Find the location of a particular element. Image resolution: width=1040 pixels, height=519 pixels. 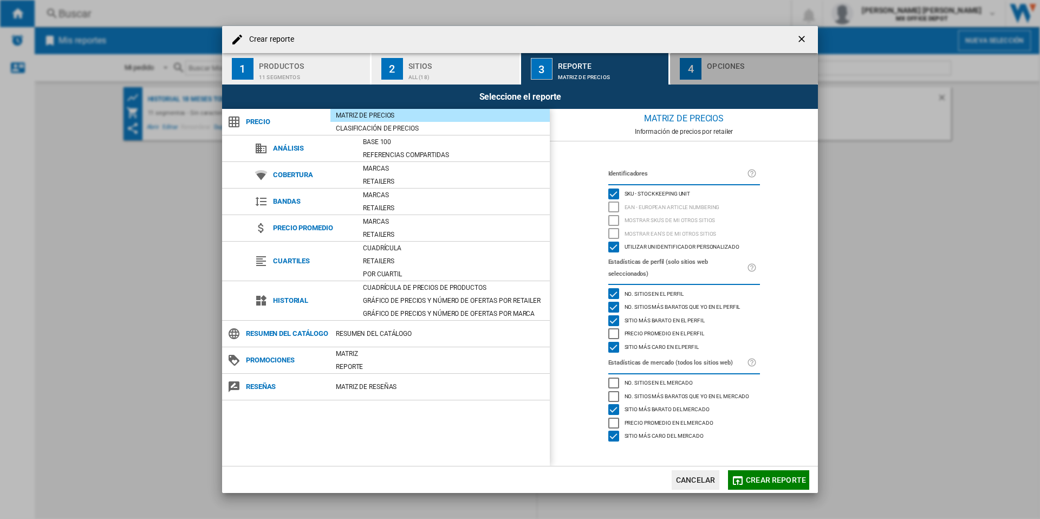

ng-md-icon: getI18NText('BUTTONS.CLOSE_DIALOG') is located at coordinates (802, 40).